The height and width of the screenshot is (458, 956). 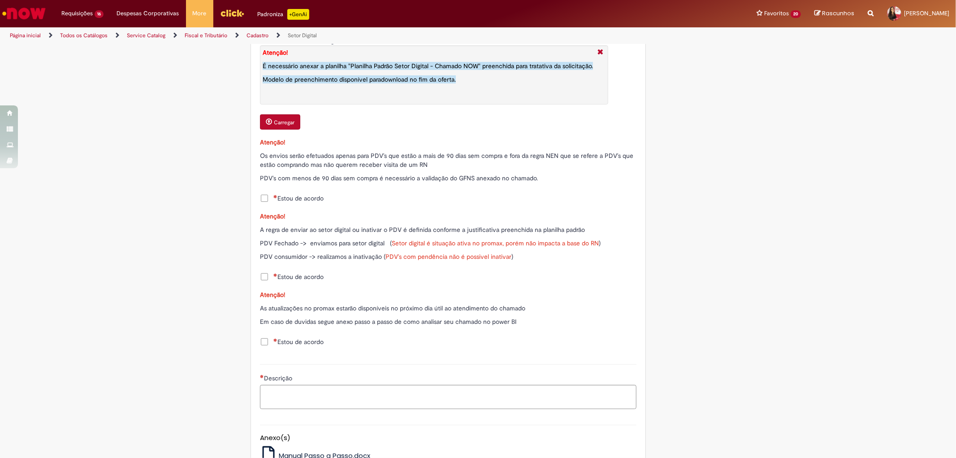 What do you see at coordinates (199, 13) in the screenshot?
I see `span: More` at bounding box center [199, 13].